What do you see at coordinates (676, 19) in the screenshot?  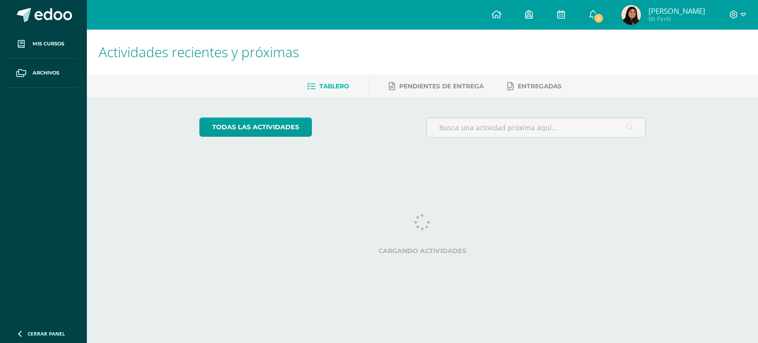 I see `span: Mi Perfil` at bounding box center [676, 19].